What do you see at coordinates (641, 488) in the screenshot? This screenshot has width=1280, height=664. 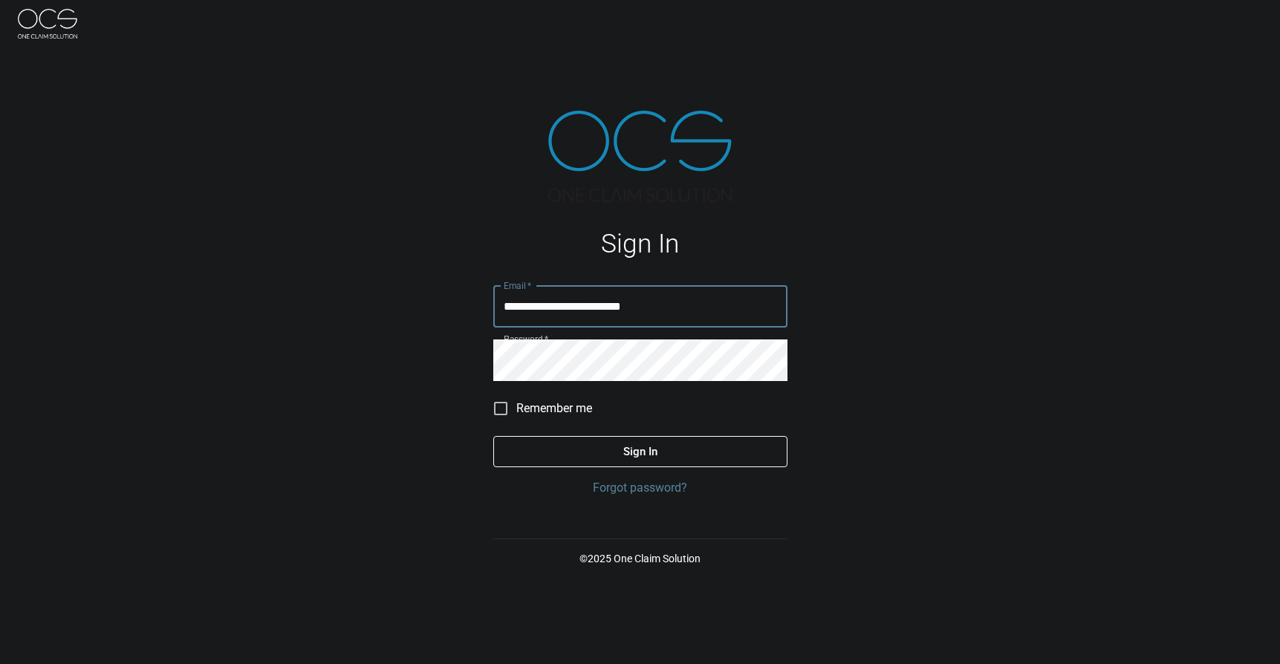 I see `a: Forgot password?` at bounding box center [641, 488].